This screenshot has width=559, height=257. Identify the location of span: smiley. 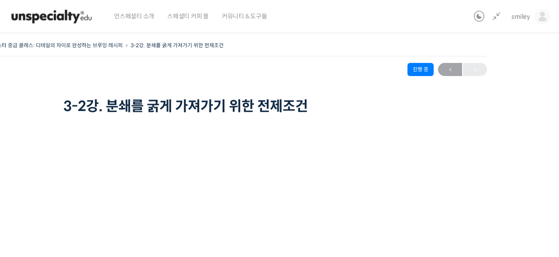
(520, 17).